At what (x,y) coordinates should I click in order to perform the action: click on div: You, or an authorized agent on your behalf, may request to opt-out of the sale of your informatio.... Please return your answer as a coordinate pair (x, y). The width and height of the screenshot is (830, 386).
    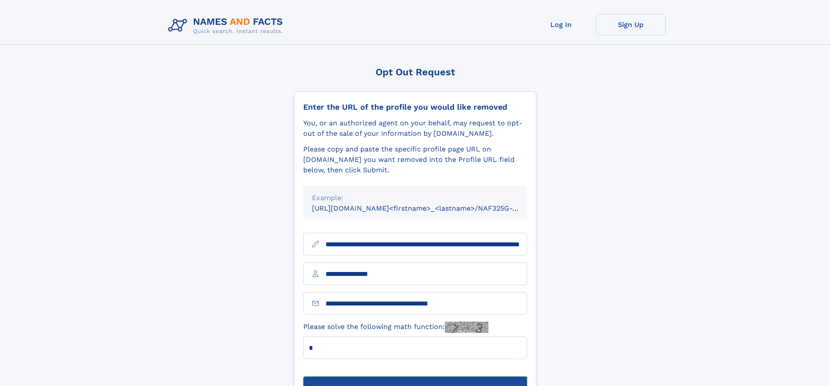
    Looking at the image, I should click on (415, 129).